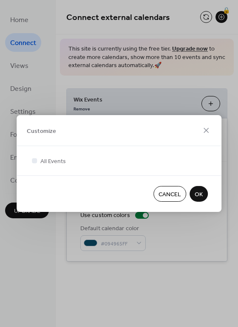 The image size is (238, 327). I want to click on span: All Events, so click(53, 161).